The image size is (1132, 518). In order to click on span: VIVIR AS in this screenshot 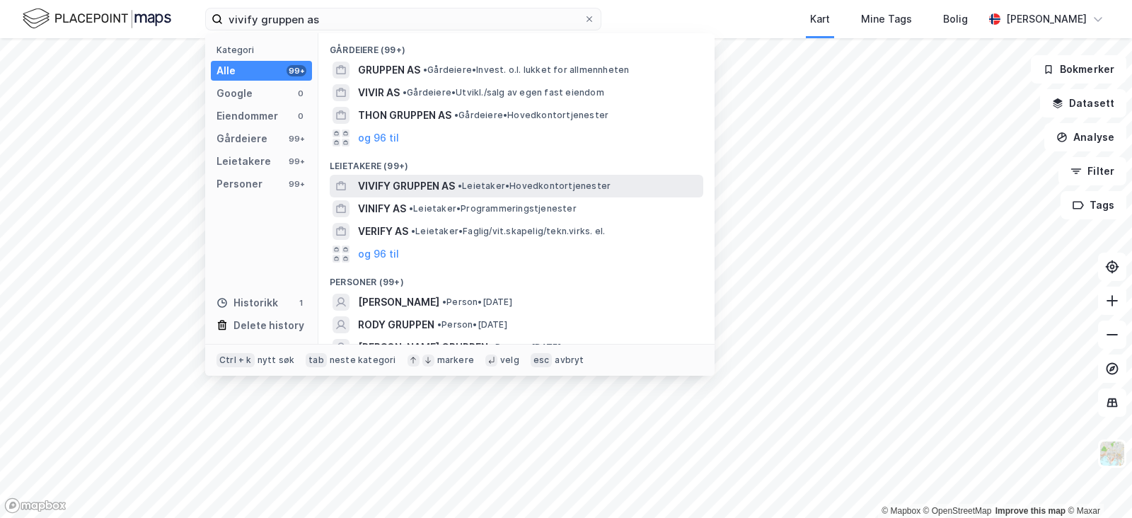, I will do `click(379, 93)`.